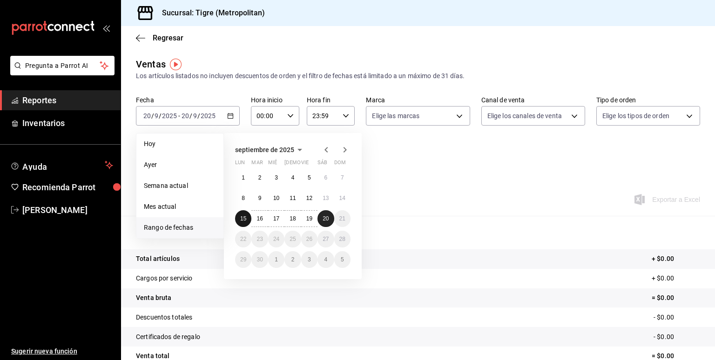  I want to click on abbr: 25 de septiembre de 2025, so click(292, 239).